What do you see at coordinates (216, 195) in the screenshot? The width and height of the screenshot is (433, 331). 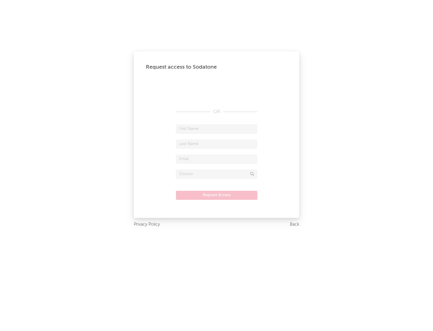 I see `button: Request Access` at bounding box center [216, 195].